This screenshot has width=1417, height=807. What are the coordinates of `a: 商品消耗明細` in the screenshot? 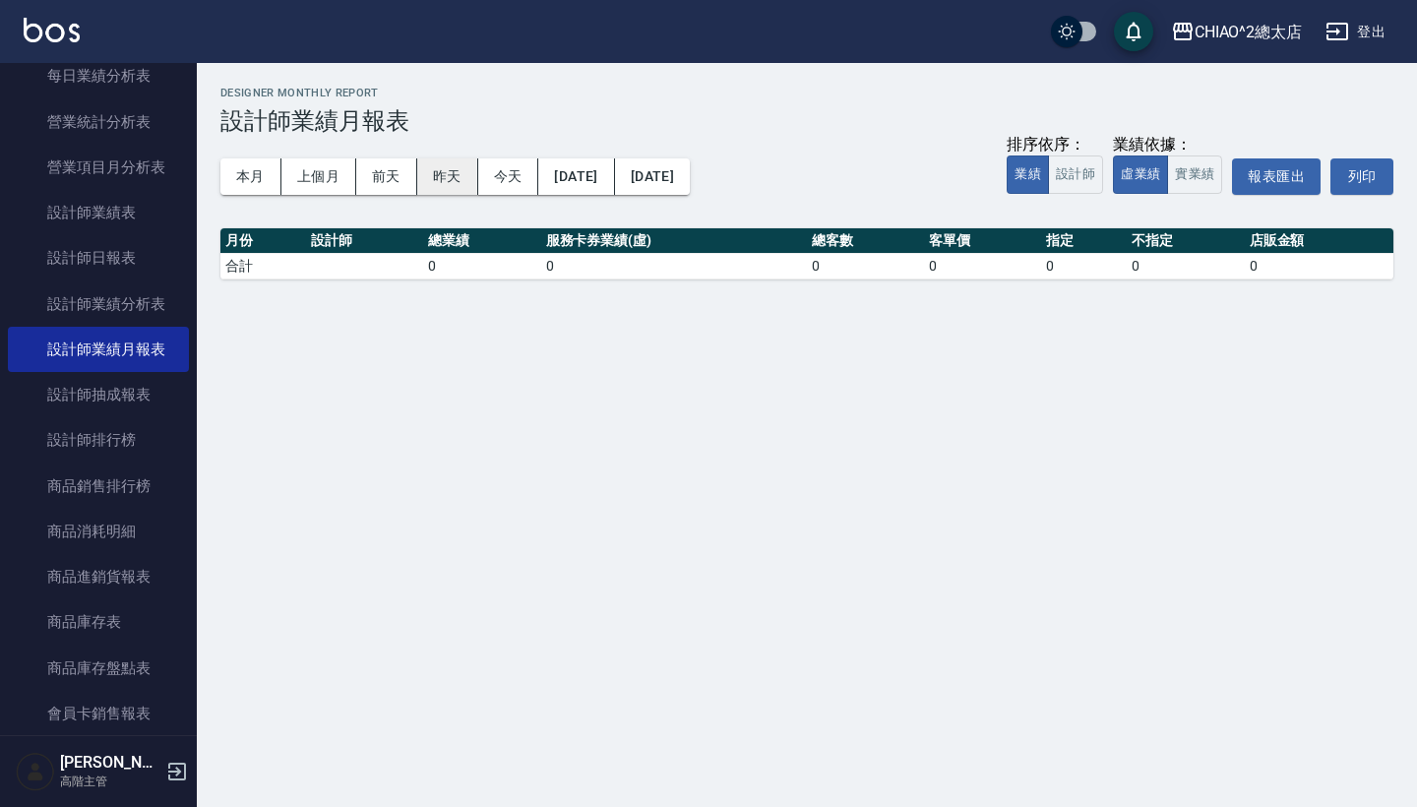 It's located at (98, 532).